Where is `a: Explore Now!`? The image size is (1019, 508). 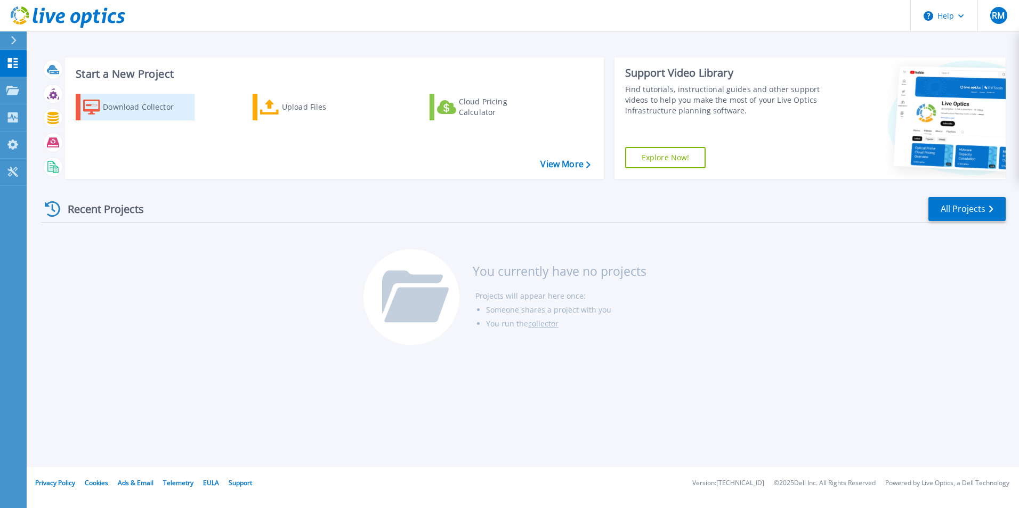
a: Explore Now! is located at coordinates (666, 158).